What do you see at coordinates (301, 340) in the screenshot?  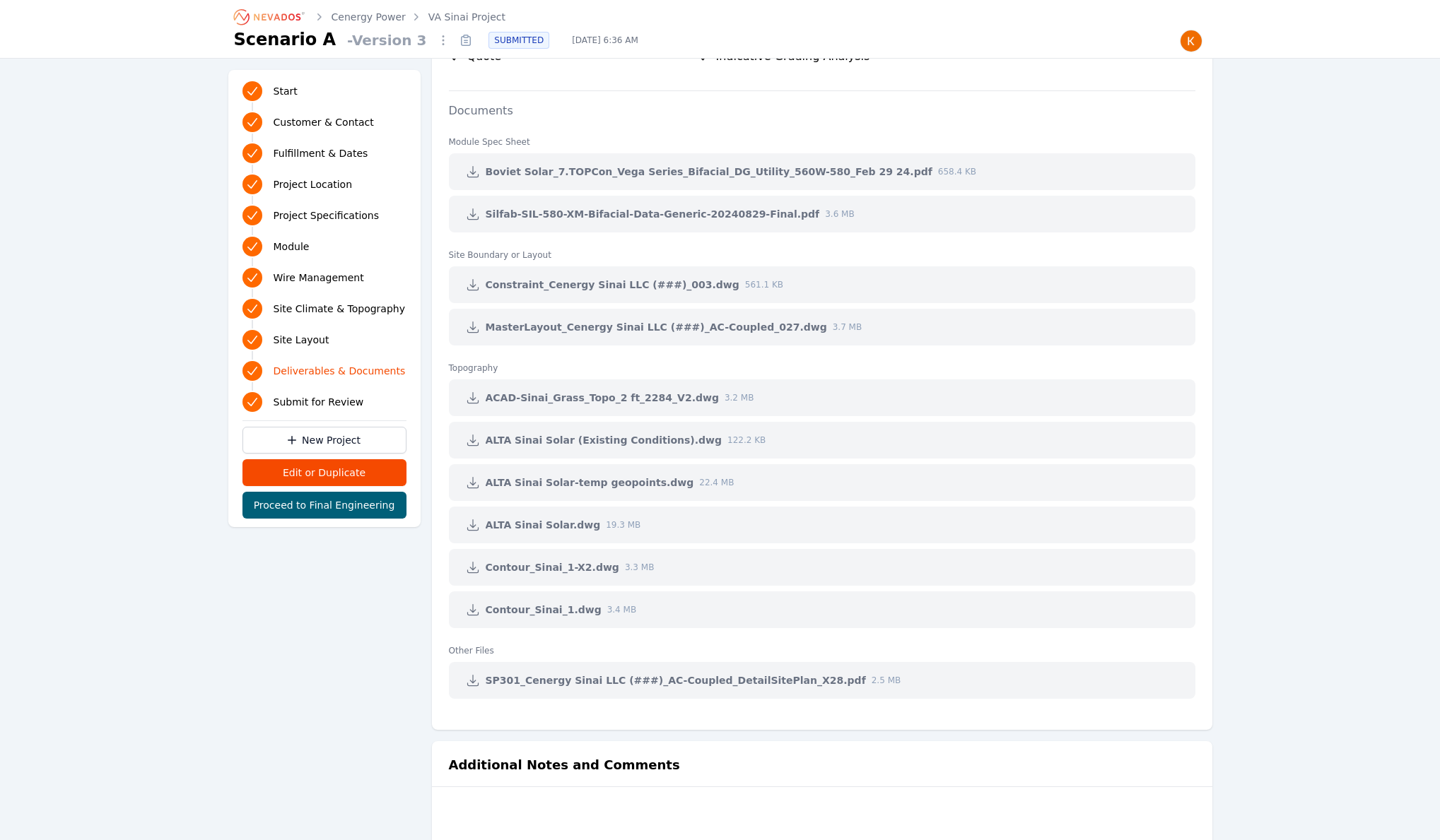 I see `span: Site Layout` at bounding box center [301, 340].